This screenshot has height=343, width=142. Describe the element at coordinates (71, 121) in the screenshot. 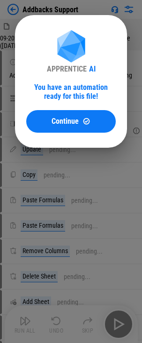

I see `button: ContinueContinue` at that location.